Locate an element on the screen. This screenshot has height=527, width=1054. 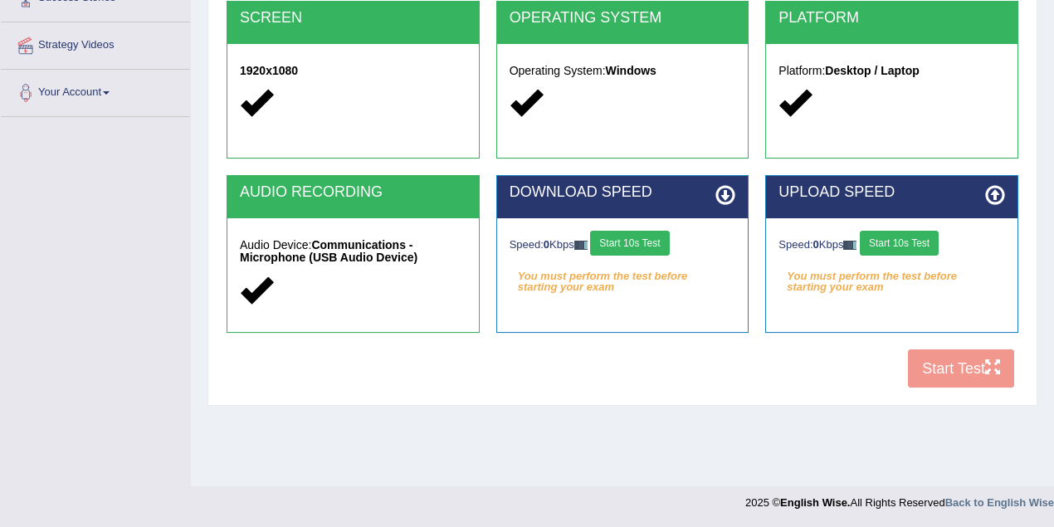
strong: Back to English Wise is located at coordinates (999, 502).